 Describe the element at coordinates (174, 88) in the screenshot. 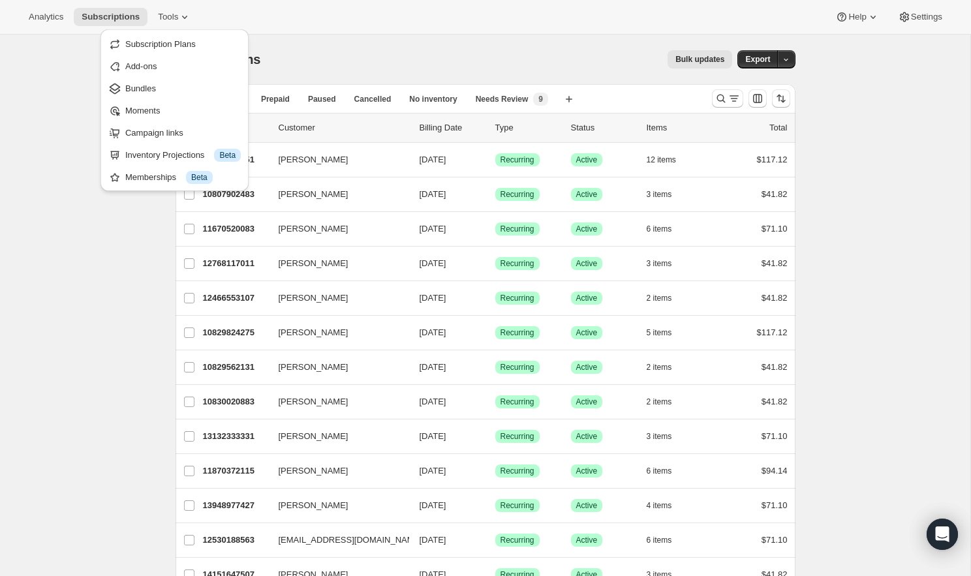

I see `button: Bundles` at that location.